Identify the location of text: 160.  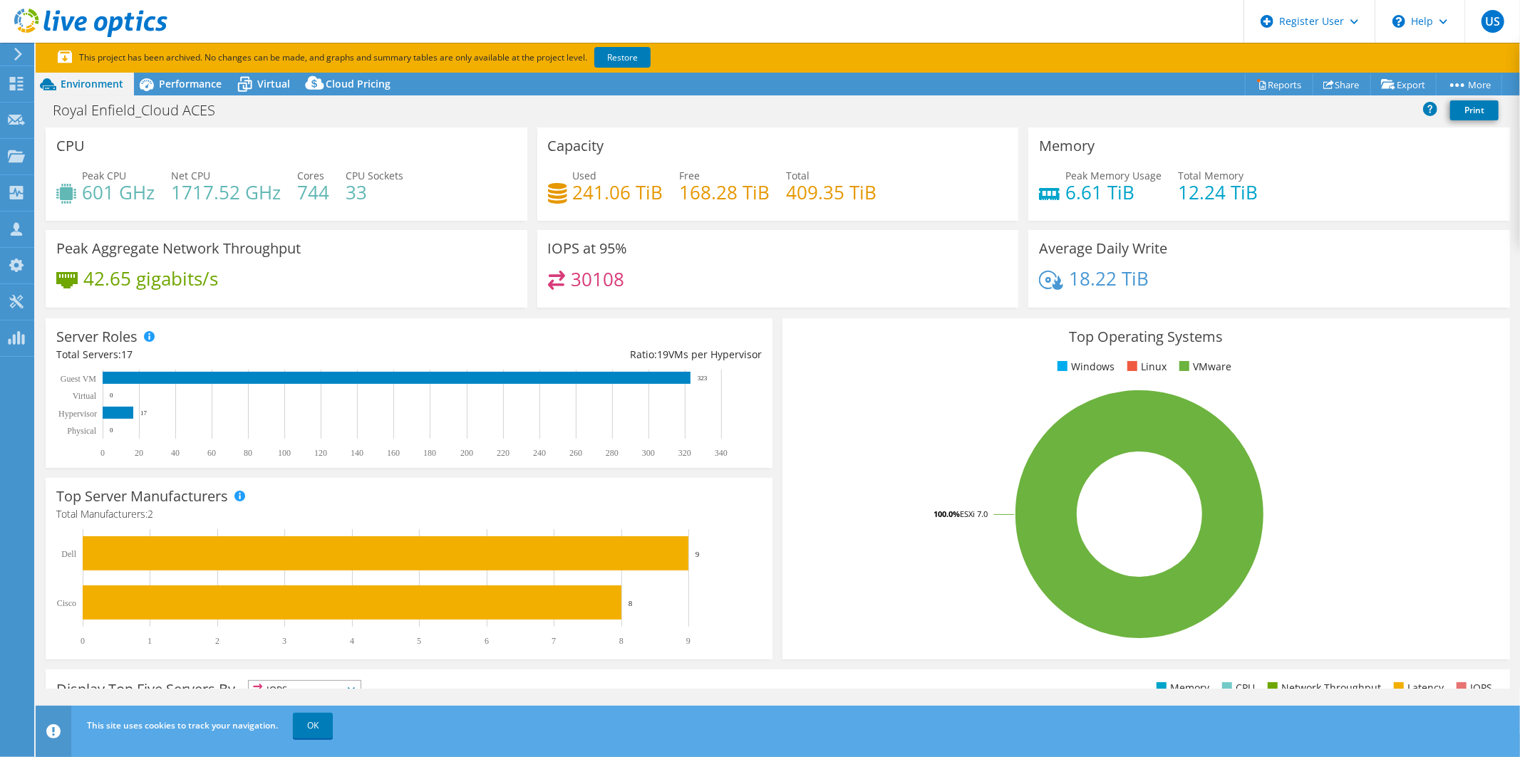
(393, 453).